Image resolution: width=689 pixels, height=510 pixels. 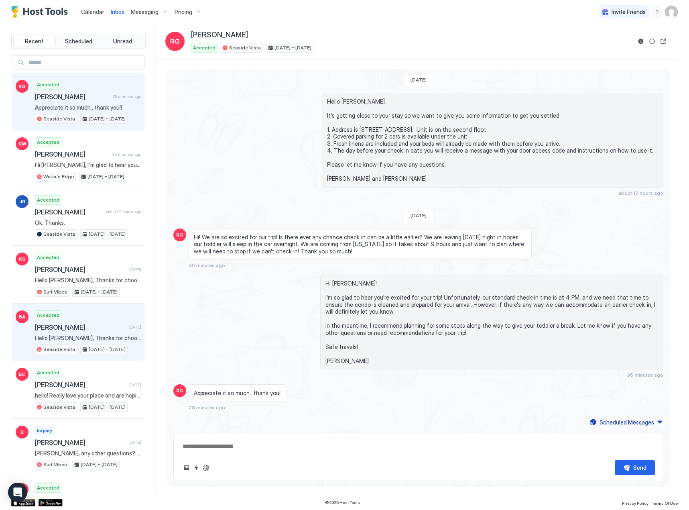 I want to click on div: menu, so click(x=657, y=12).